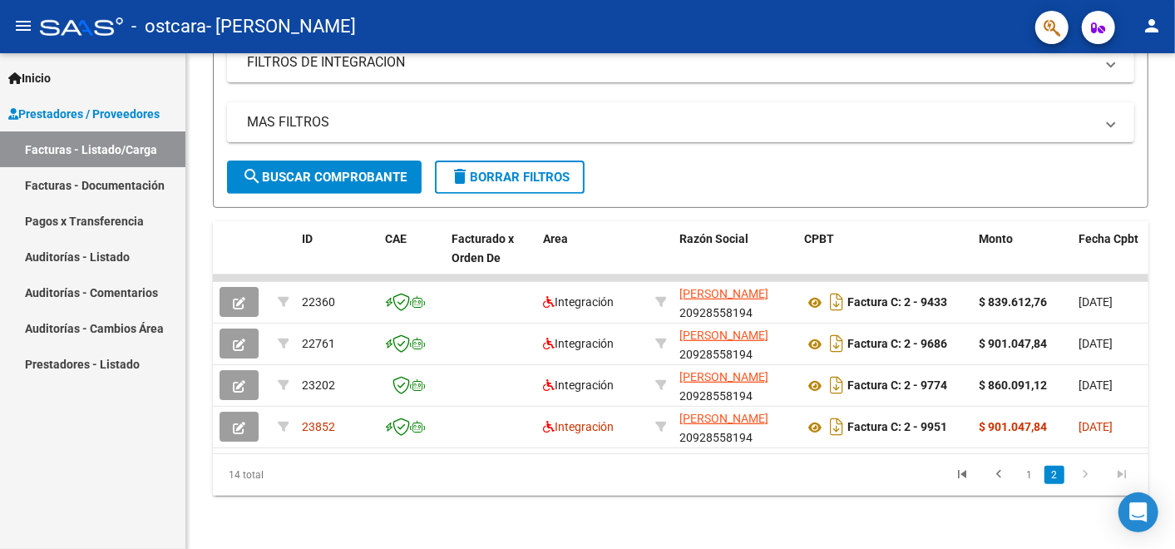  Describe the element at coordinates (318, 385) in the screenshot. I see `span: 23202` at that location.